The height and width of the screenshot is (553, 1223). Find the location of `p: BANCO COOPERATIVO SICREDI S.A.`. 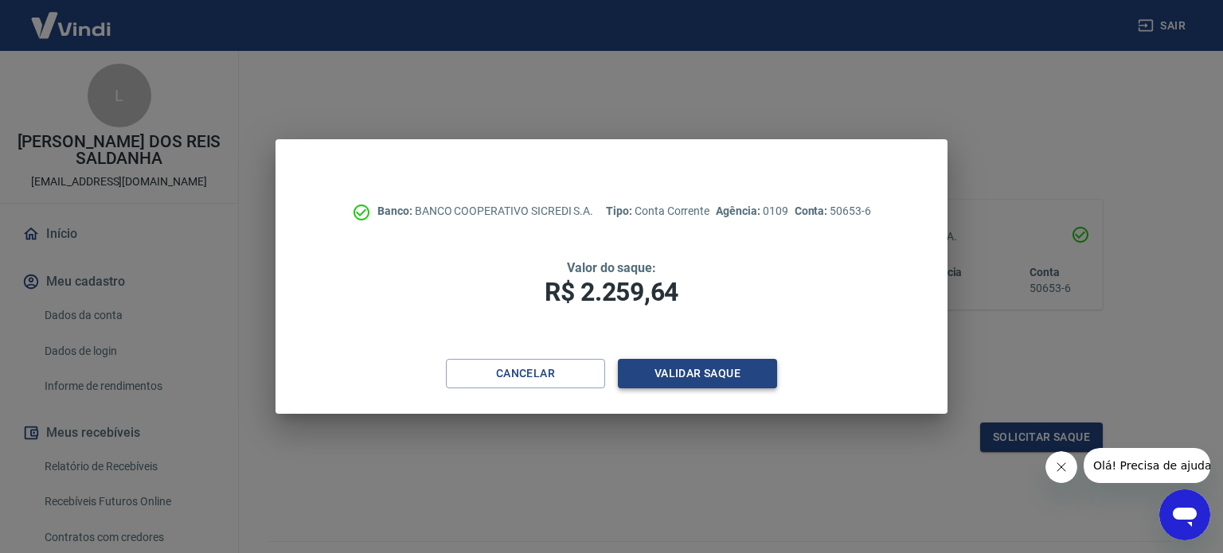

p: BANCO COOPERATIVO SICREDI S.A. is located at coordinates (485, 211).